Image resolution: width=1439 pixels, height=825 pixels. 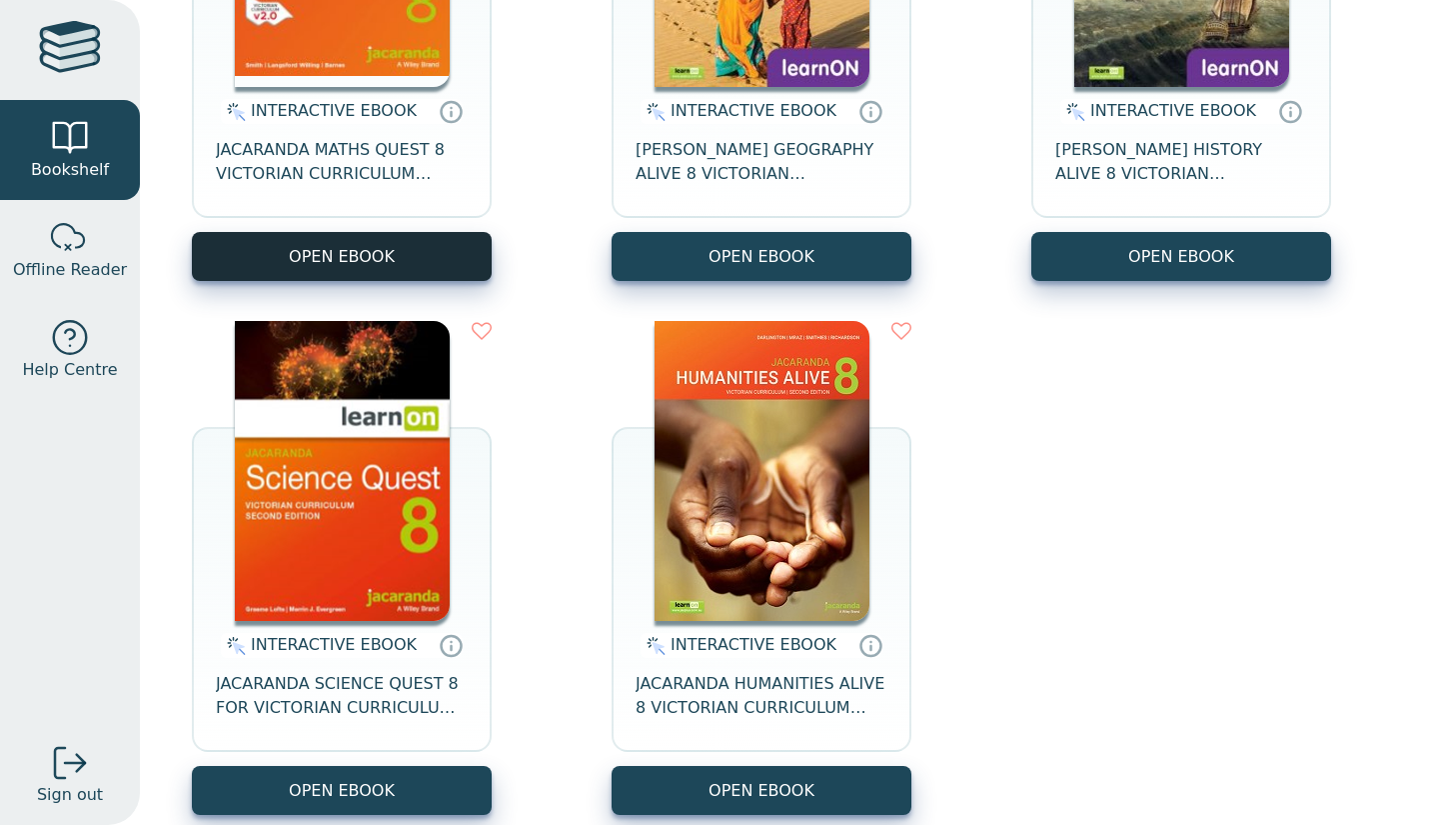 I want to click on span: Offline Reader, so click(x=70, y=270).